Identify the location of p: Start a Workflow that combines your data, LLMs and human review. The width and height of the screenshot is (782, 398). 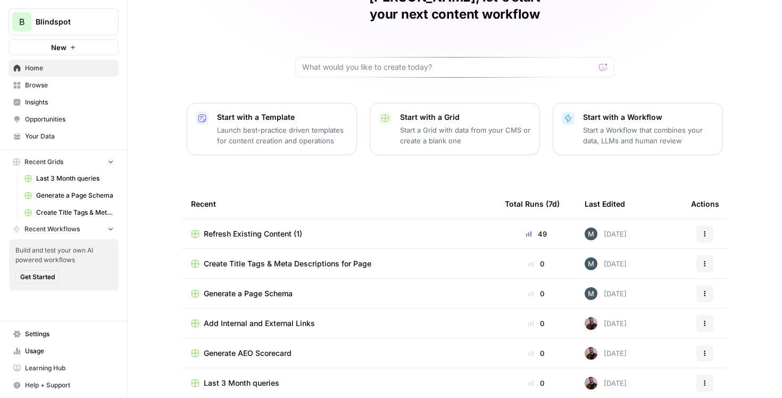
(649, 135).